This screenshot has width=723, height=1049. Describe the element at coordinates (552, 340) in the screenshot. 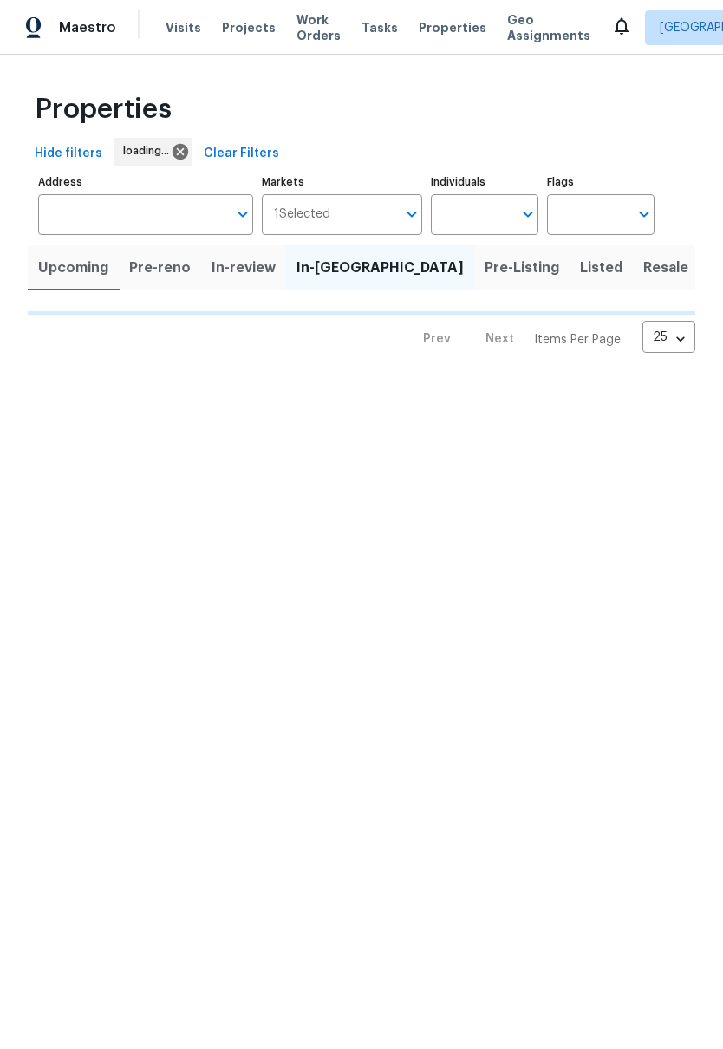

I see `nav: Pagination Navigation` at that location.